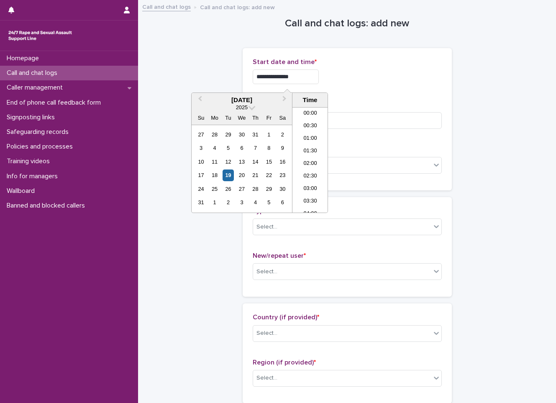 Image resolution: width=556 pixels, height=403 pixels. Describe the element at coordinates (214, 148) in the screenshot. I see `div: Choose Monday, August 4th, 2025` at that location.